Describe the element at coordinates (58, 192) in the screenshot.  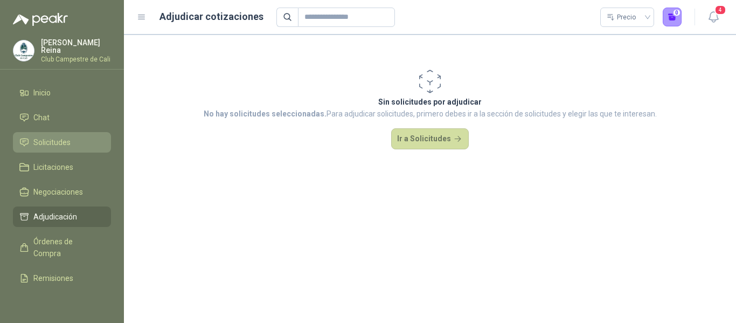
I see `span: Negociaciones` at that location.